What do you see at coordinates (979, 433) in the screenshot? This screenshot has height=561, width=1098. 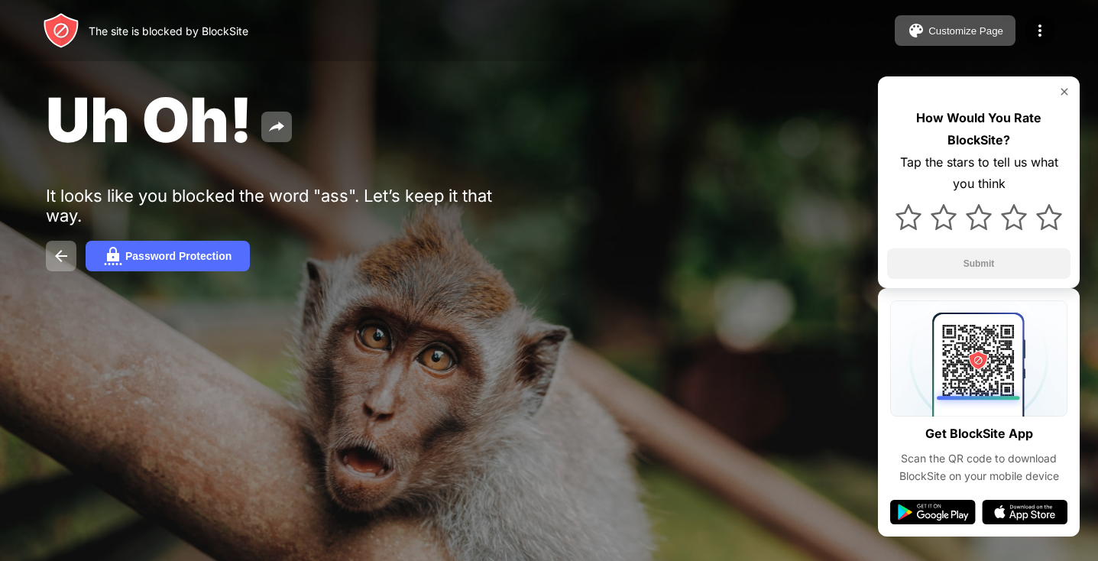 I see `div: Get BlockSite App` at bounding box center [979, 433].